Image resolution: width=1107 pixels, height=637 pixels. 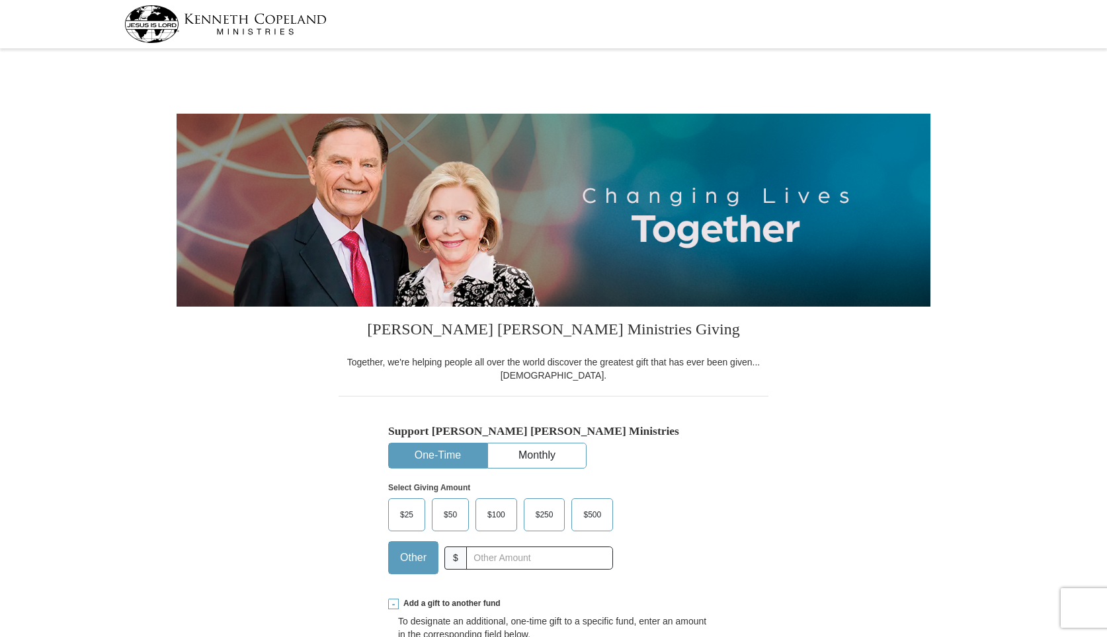 What do you see at coordinates (592, 515) in the screenshot?
I see `span: $500` at bounding box center [592, 515].